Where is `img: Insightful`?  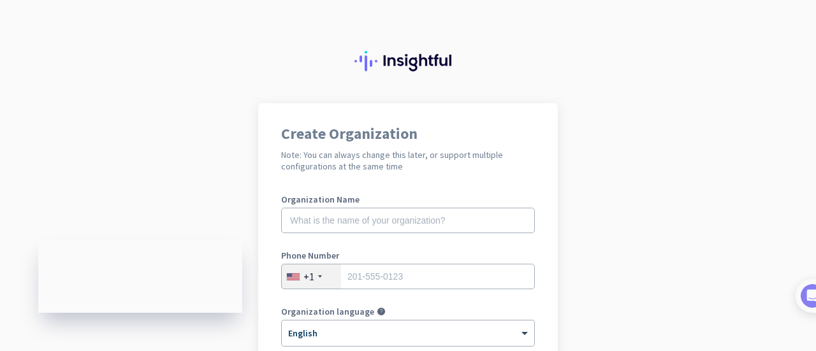 img: Insightful is located at coordinates (408, 61).